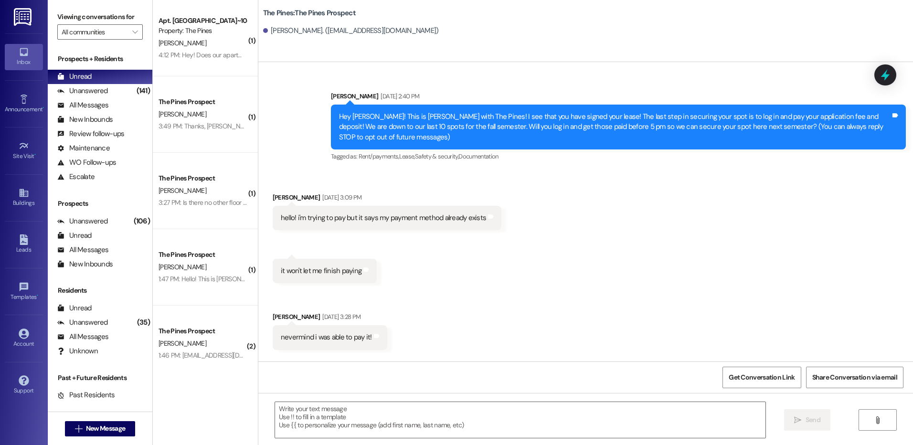 This screenshot has width=913, height=445. What do you see at coordinates (249, 55) in the screenshot?
I see `div: 4:12 PM: Hey! Does our apartment not have AC? It's incredibly hot..` at bounding box center [249, 55].